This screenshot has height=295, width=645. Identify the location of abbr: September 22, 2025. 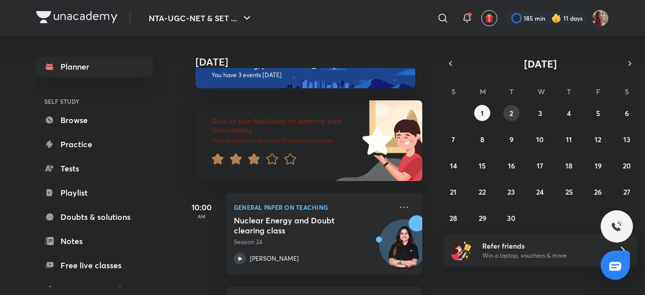
(482, 191).